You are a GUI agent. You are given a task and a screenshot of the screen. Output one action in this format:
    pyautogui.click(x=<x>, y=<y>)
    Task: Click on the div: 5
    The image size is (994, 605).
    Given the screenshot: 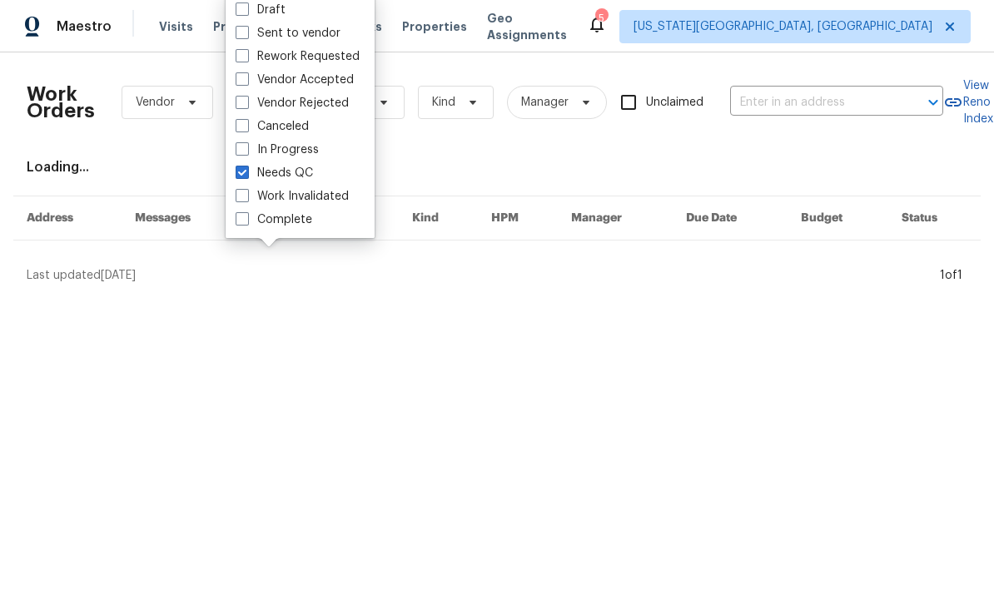 What is the action you would take?
    pyautogui.click(x=601, y=18)
    